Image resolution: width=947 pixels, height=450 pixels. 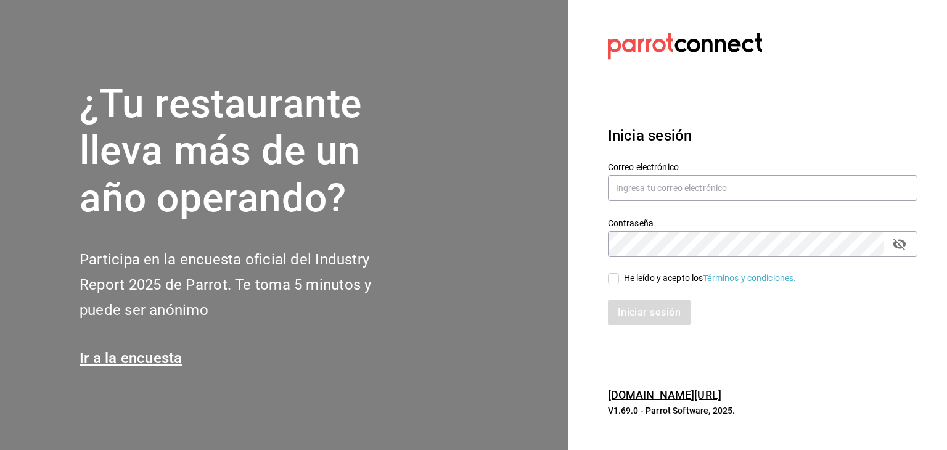 What do you see at coordinates (710, 278) in the screenshot?
I see `div: He leído y acepto los` at bounding box center [710, 278].